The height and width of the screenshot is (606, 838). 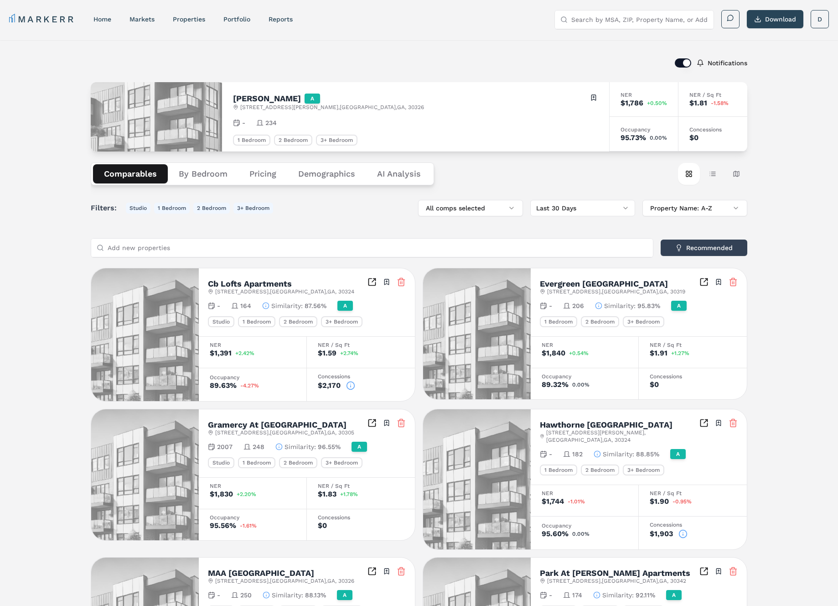 I want to click on button: Recommended, so click(x=704, y=248).